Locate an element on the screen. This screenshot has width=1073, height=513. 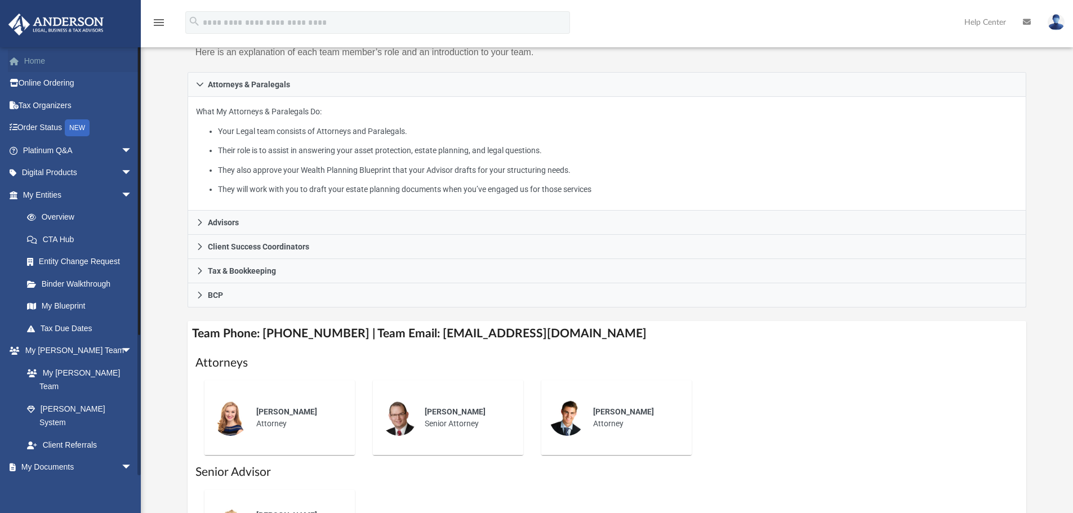
p: Here is an explanation of each team member’s role and an introduction to your team. is located at coordinates (397, 52).